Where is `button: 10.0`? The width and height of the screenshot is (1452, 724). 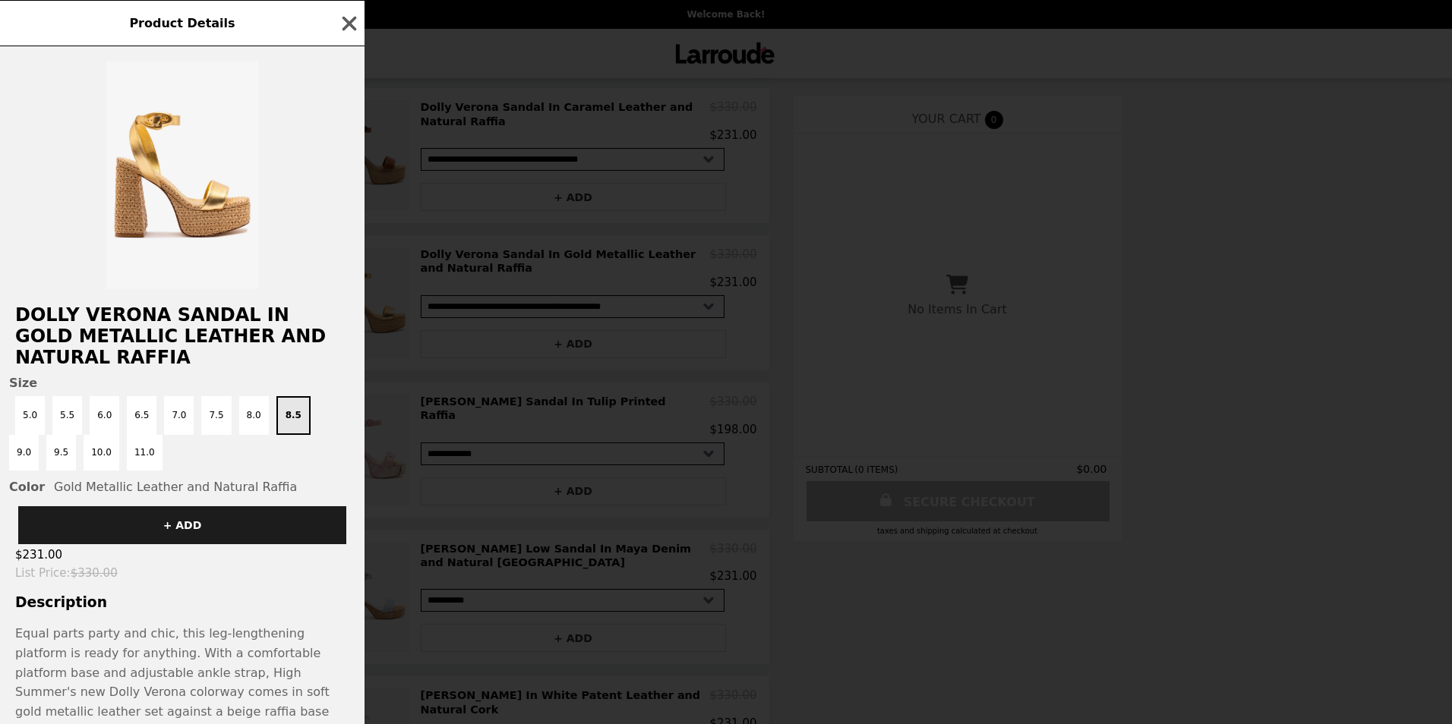 button: 10.0 is located at coordinates (101, 453).